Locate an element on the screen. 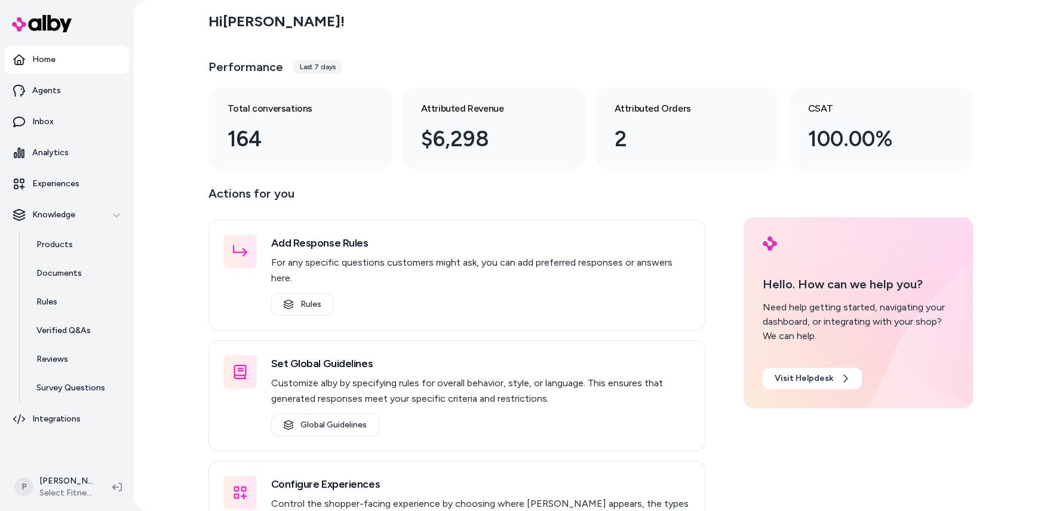  a: Visit Helpdesk is located at coordinates (812, 379).